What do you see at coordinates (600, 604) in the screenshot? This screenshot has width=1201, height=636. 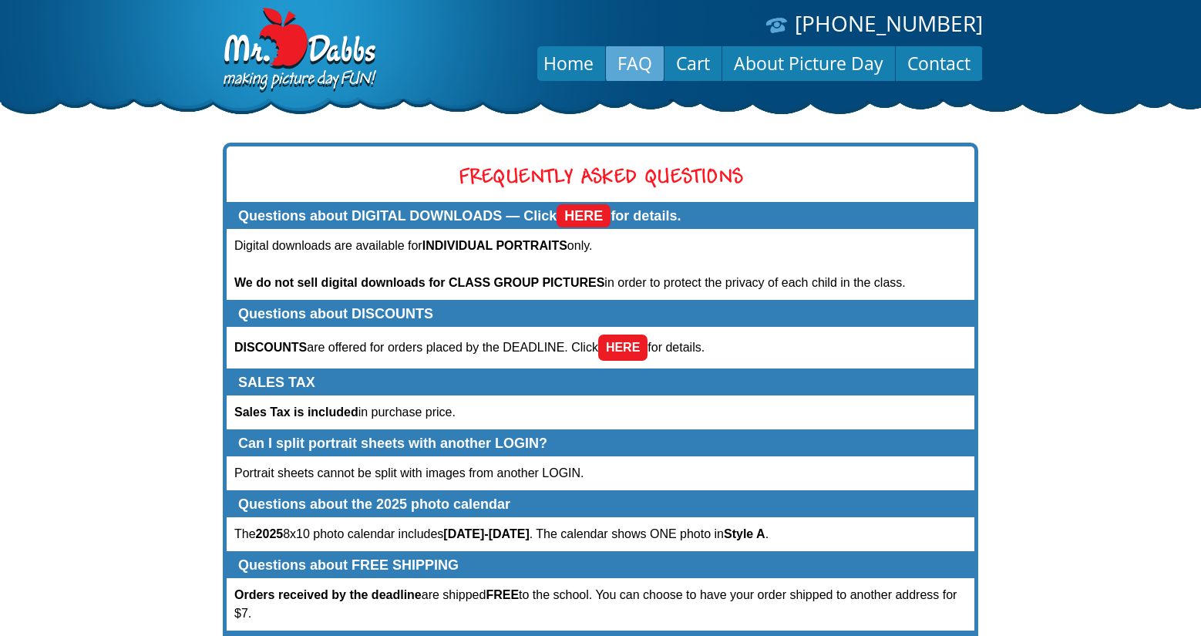 I see `p: are shipped to the school. You can choose to have your order shipped to another address for $7.` at bounding box center [600, 604].